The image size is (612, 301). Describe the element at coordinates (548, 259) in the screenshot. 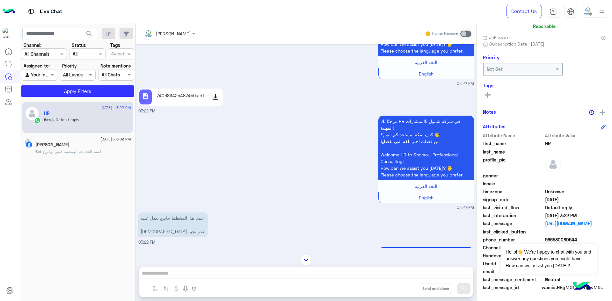

I see `span: Hello!👋 We're happy to chat with you and answer any questions you might have. How can we assist y...` at that location.